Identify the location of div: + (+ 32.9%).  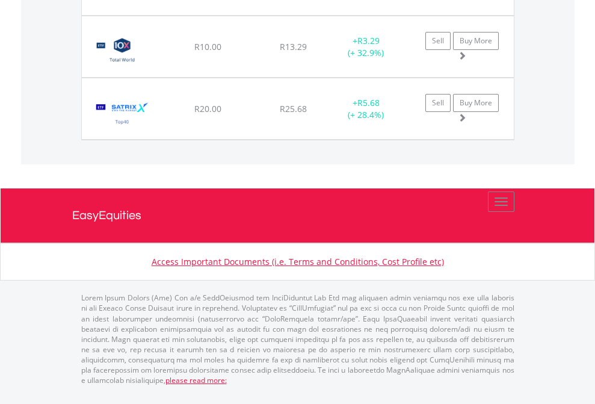
(366, 47).